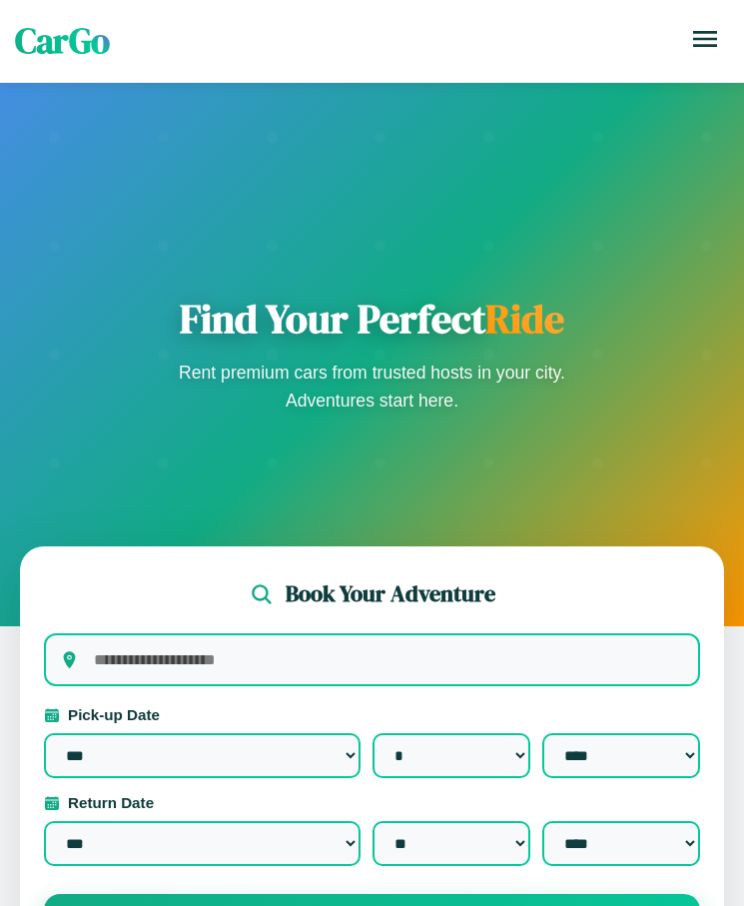 This screenshot has height=906, width=744. What do you see at coordinates (524, 319) in the screenshot?
I see `span: Ride` at bounding box center [524, 319].